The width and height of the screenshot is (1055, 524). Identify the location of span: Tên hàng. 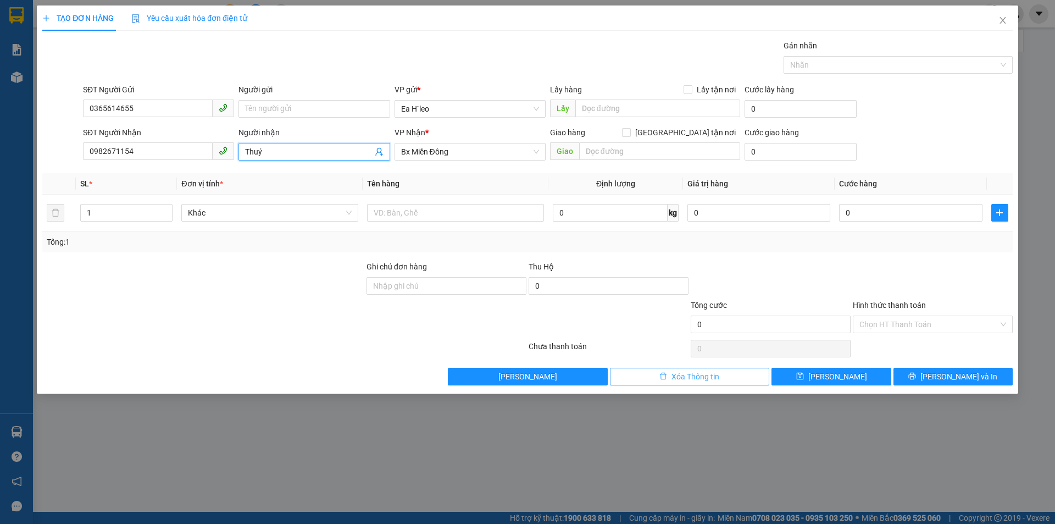
(383, 184).